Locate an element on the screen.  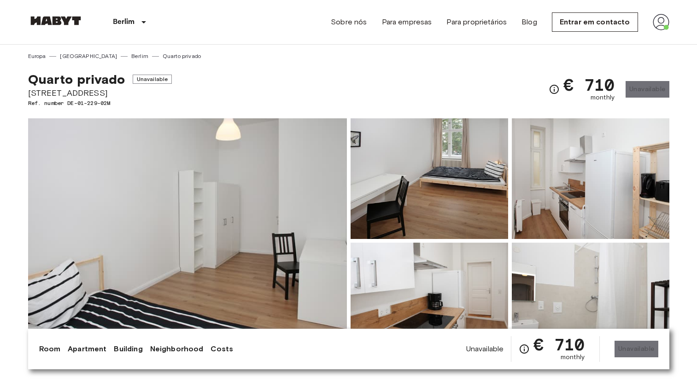
a: Costs is located at coordinates (222, 349).